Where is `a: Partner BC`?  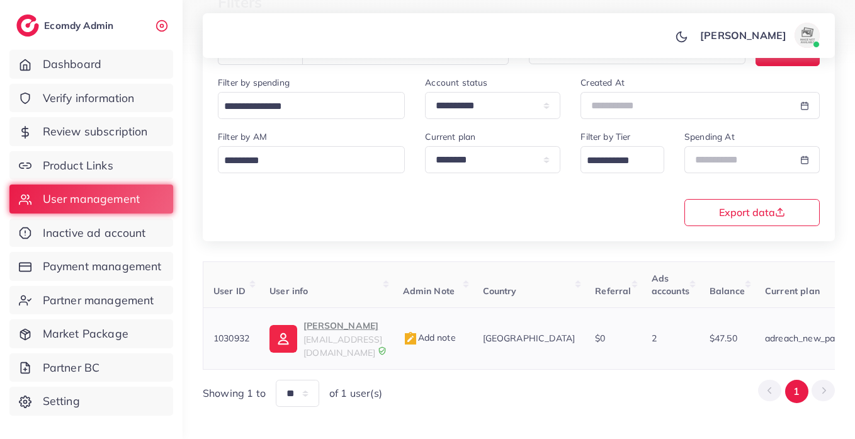 a: Partner BC is located at coordinates (91, 368).